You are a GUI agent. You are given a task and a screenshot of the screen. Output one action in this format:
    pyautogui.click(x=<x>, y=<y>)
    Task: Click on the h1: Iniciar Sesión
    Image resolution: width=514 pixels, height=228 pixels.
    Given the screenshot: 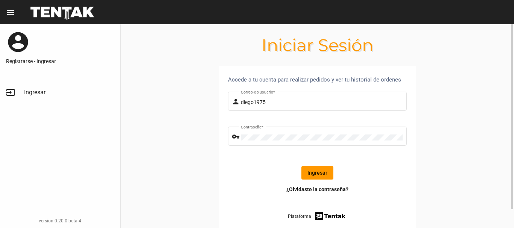 What is the action you would take?
    pyautogui.click(x=317, y=45)
    